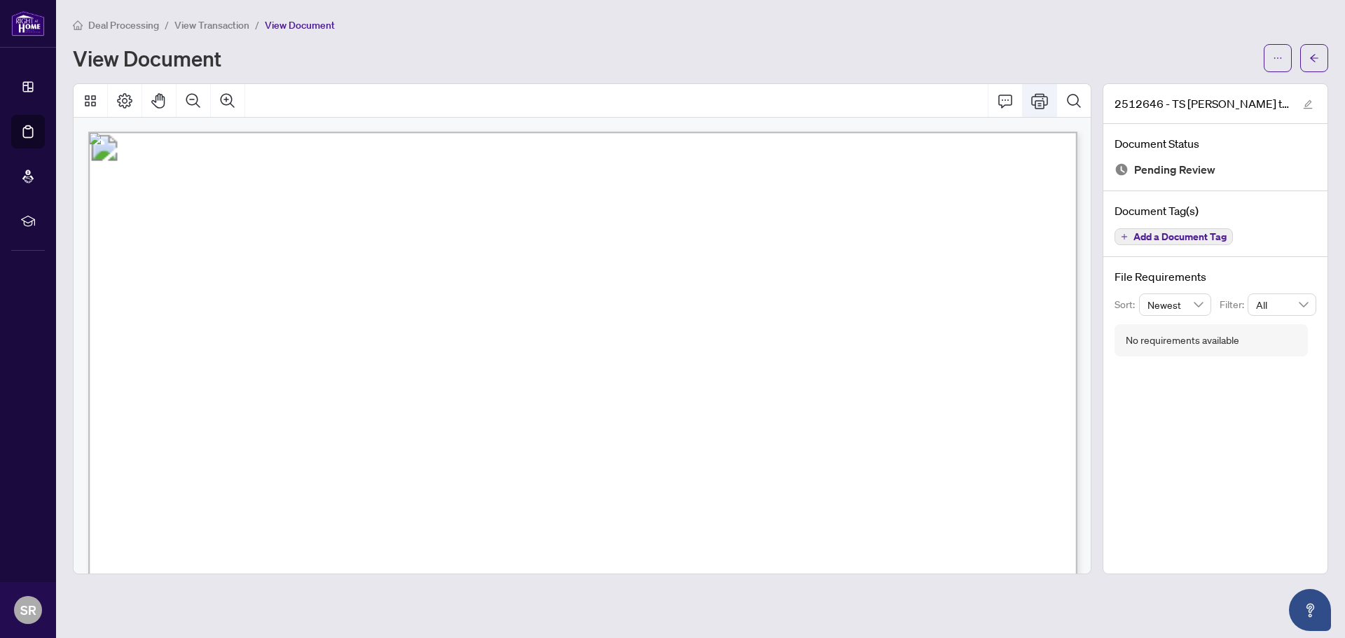 The width and height of the screenshot is (1345, 638). I want to click on h4: File Requirements, so click(1215, 277).